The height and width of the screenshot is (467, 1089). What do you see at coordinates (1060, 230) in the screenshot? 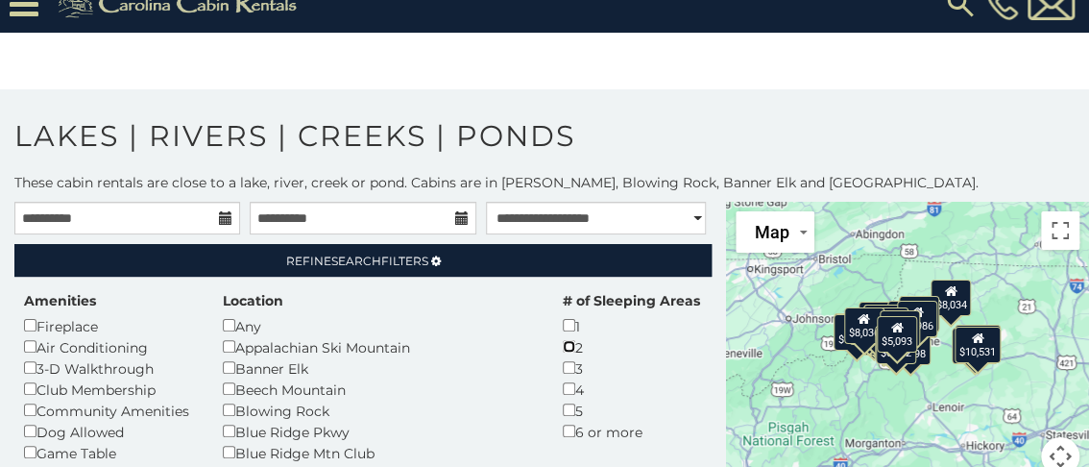
I see `button: Toggle fullscreen view` at bounding box center [1060, 230].